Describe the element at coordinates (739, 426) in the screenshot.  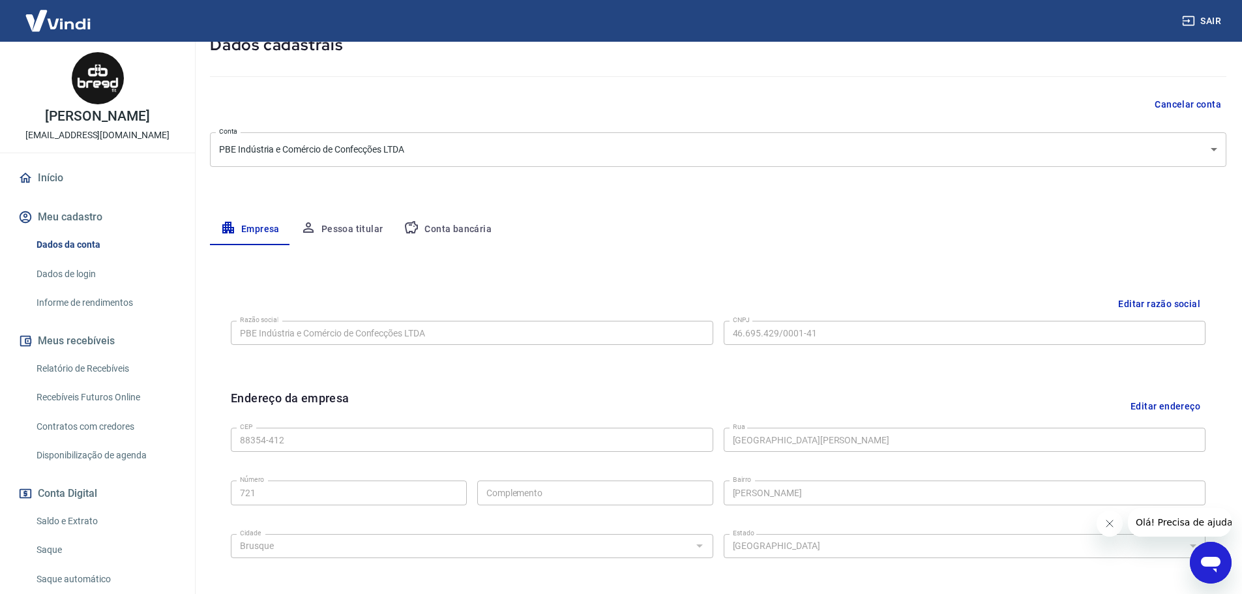
I see `label: Rua` at that location.